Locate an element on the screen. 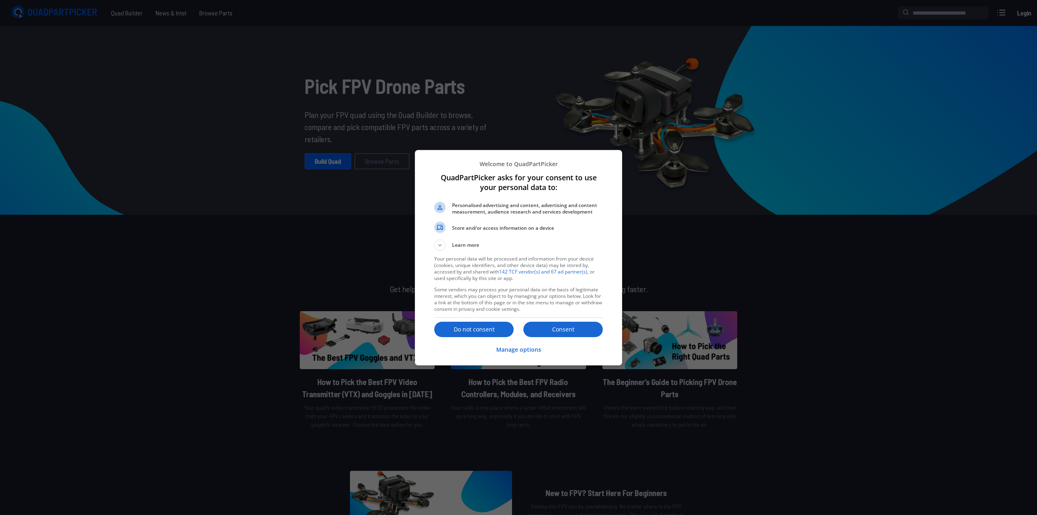 The width and height of the screenshot is (1037, 515). button: Consent is located at coordinates (563, 329).